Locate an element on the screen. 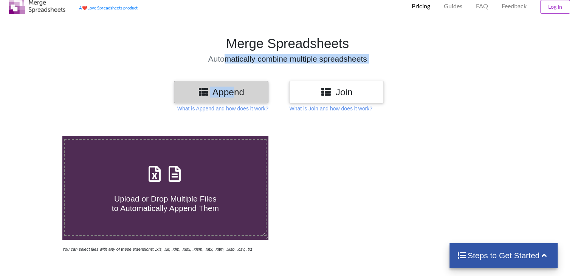 The width and height of the screenshot is (575, 276). h3: Append is located at coordinates (221, 92).